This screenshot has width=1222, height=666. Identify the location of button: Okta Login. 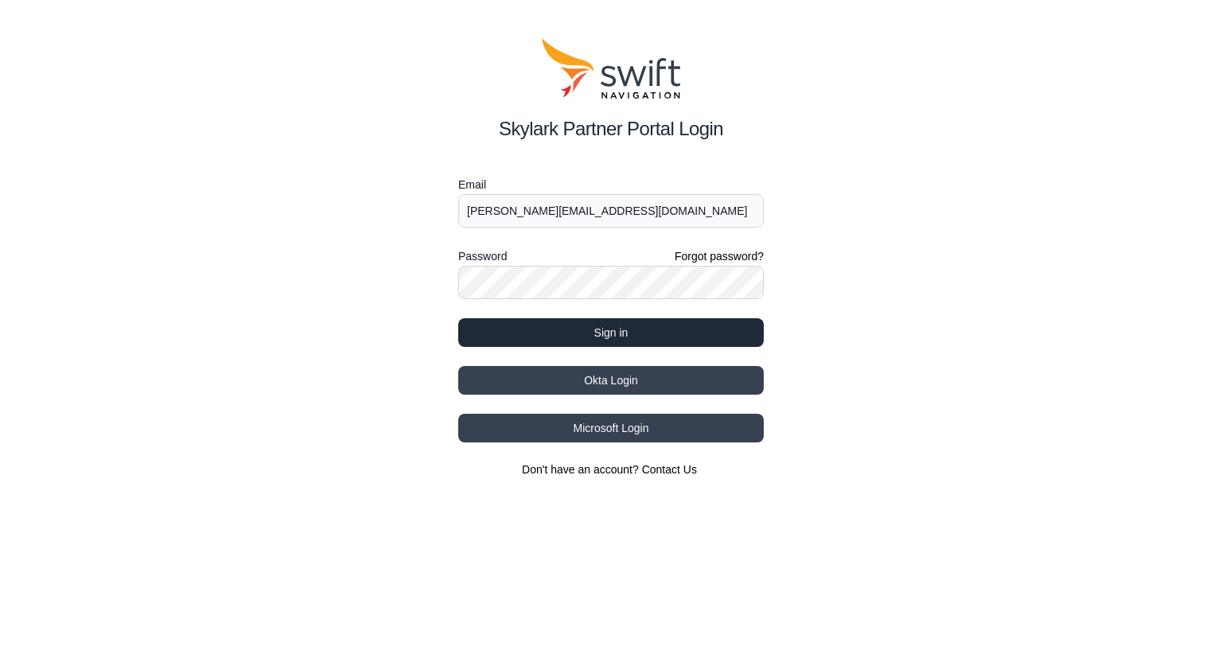
(611, 380).